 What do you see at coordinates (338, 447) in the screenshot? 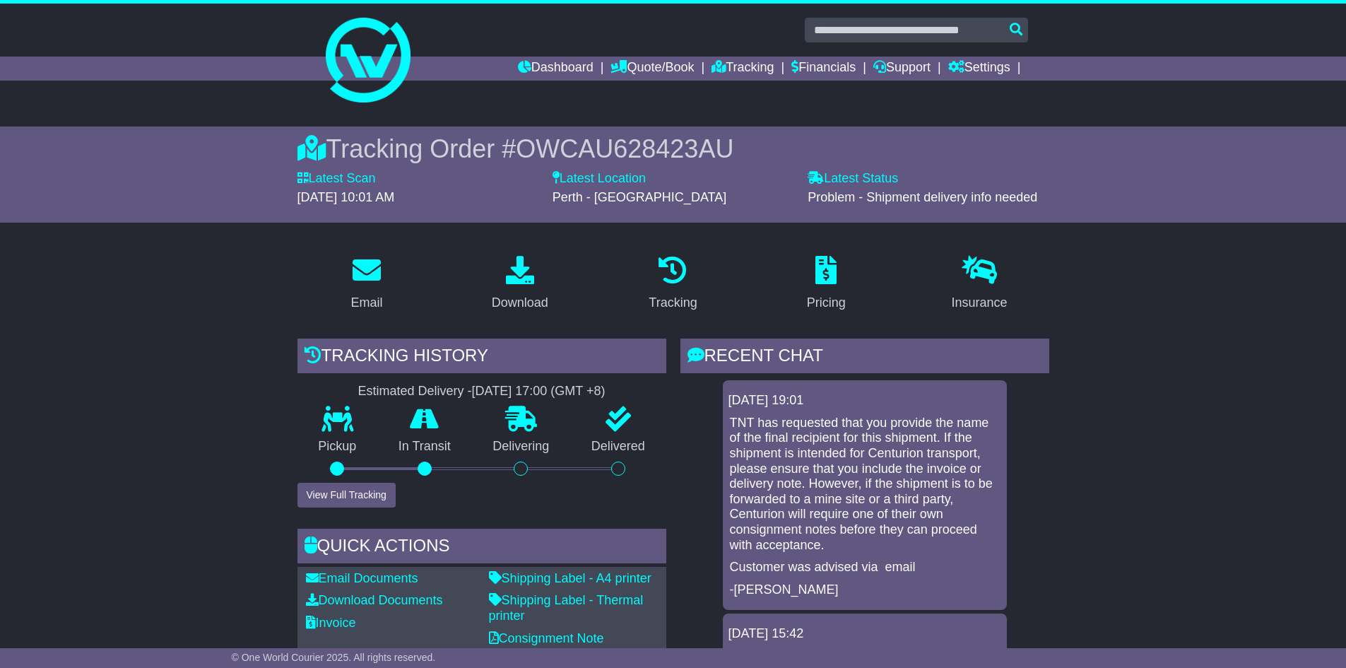
I see `p: Pickup` at bounding box center [338, 447].